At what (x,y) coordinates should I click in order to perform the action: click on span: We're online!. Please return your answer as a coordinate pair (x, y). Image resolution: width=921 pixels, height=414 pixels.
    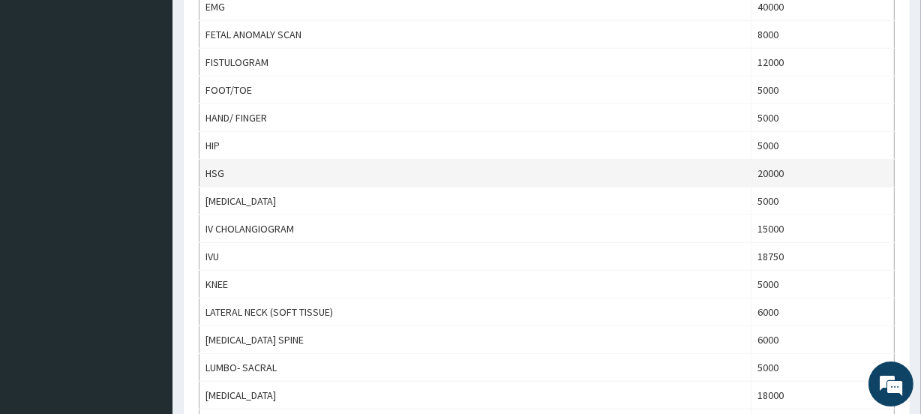
    Looking at the image, I should click on (147, 192).